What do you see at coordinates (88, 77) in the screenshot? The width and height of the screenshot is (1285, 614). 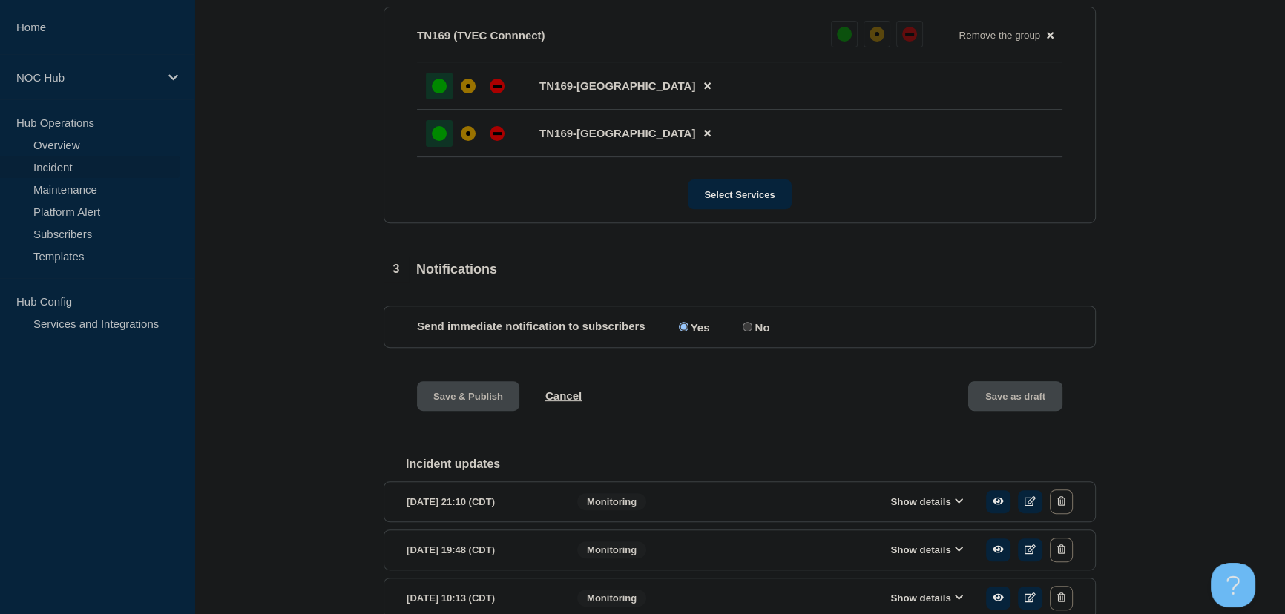 I see `p: NOC Hub` at bounding box center [88, 77].